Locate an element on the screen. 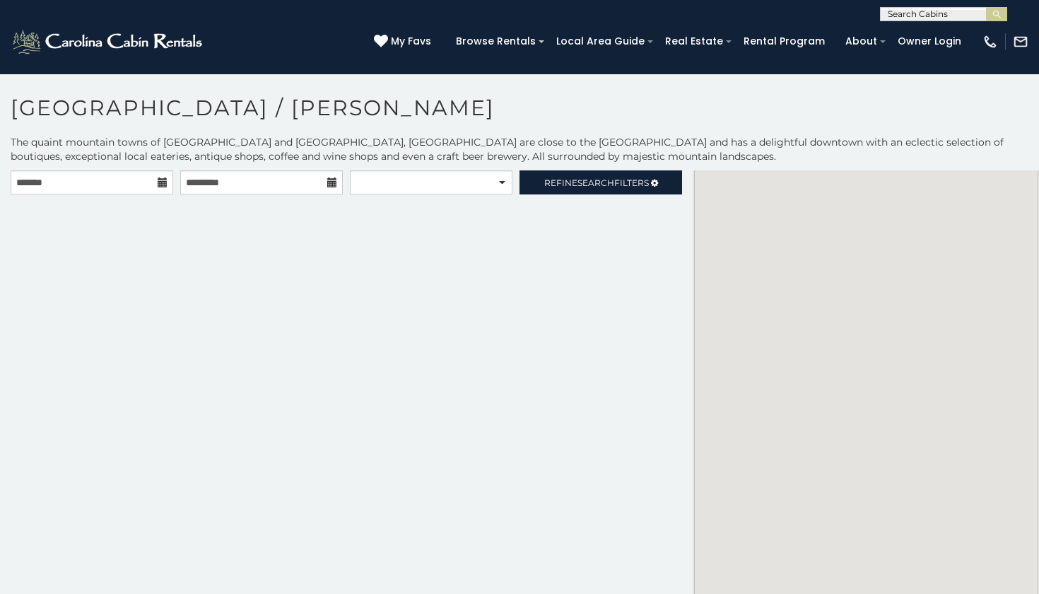  span: Search is located at coordinates (596, 182).